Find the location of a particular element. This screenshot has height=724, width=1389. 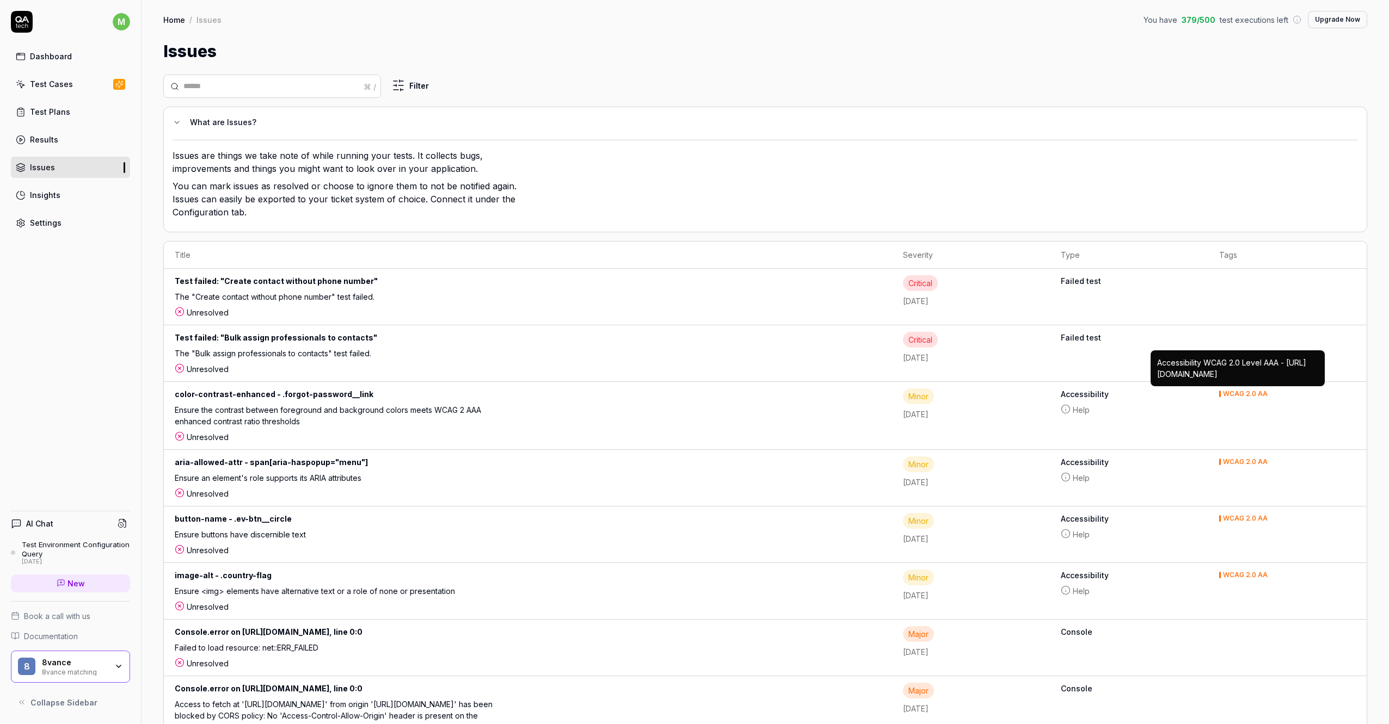

div: 8vance is located at coordinates (75, 663).